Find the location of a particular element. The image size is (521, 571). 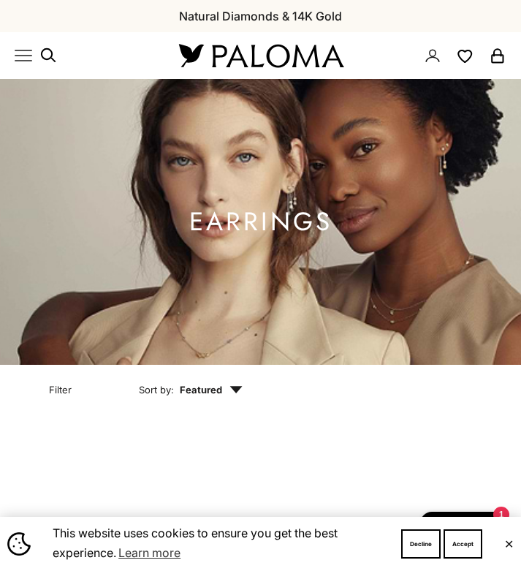

button: Accept is located at coordinates (463, 544).